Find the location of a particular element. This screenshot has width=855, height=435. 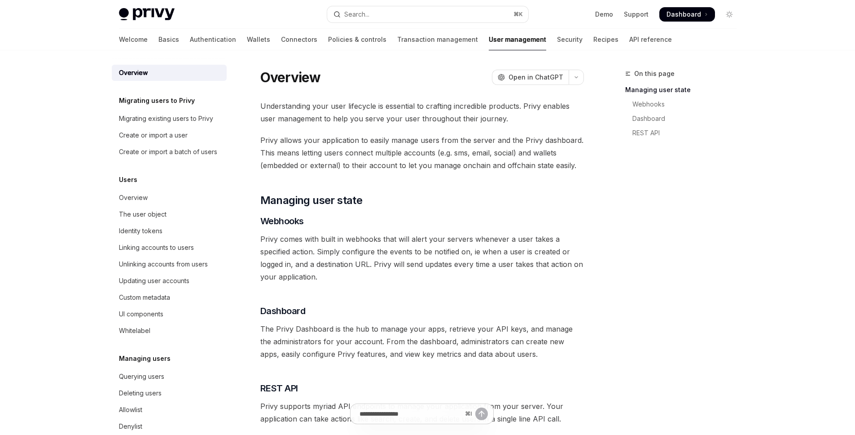

h5: Migrating users to Privy is located at coordinates (157, 101).